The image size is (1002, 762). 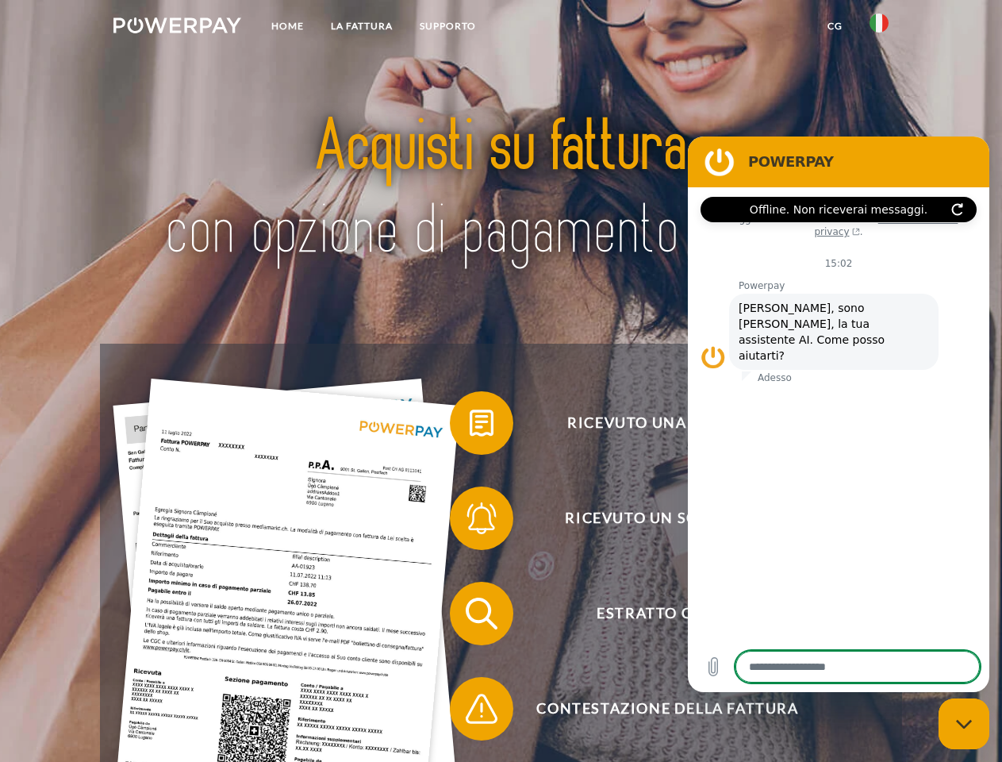 What do you see at coordinates (482, 613) in the screenshot?
I see `img: qb_search.svg` at bounding box center [482, 613].